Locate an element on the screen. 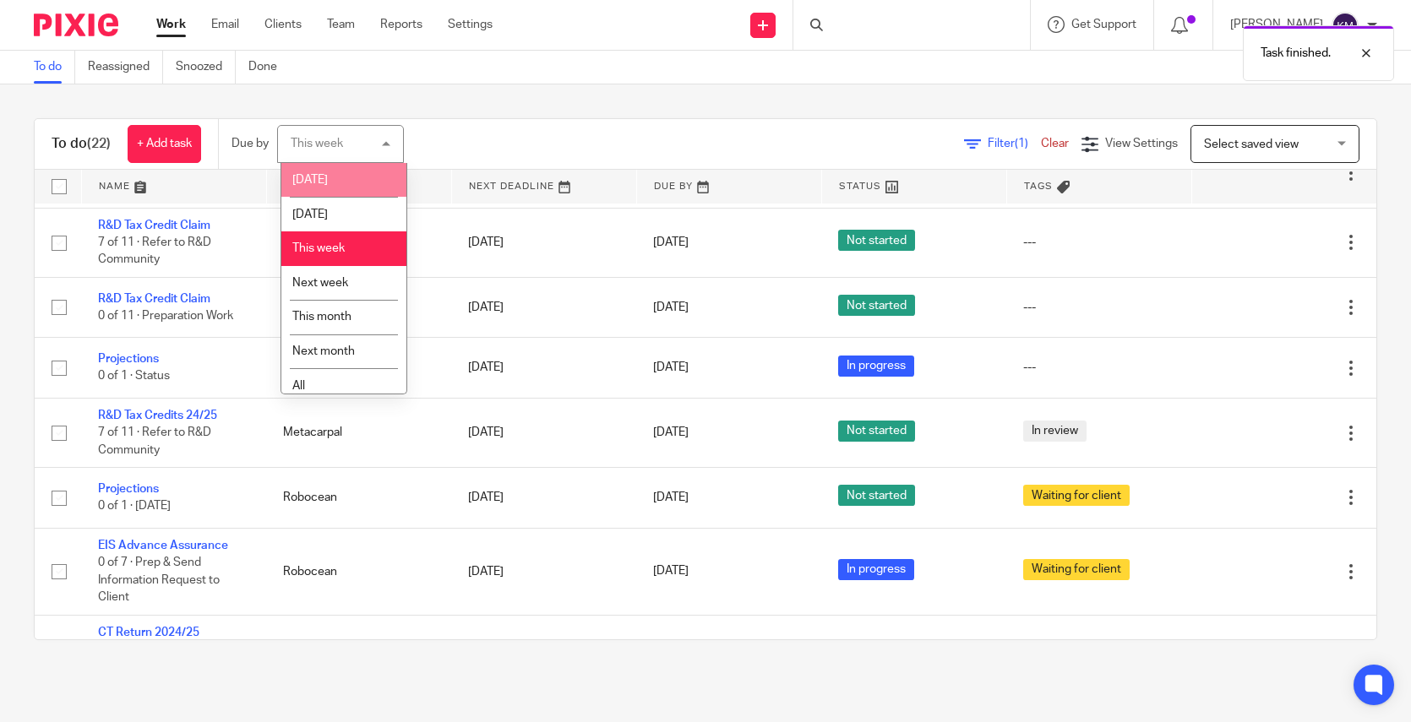 The image size is (1411, 722). a: + Add task is located at coordinates (164, 144).